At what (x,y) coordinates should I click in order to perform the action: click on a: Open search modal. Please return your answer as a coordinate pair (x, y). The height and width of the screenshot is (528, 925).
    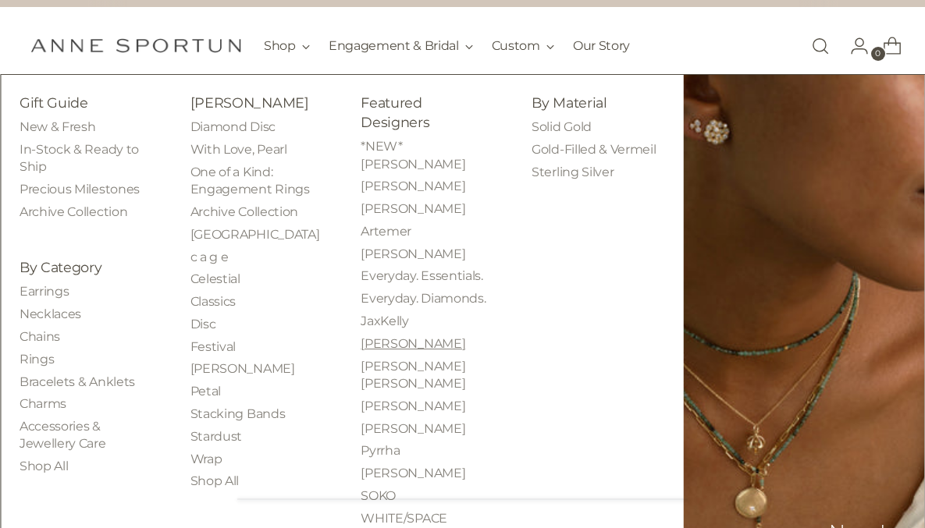
    Looking at the image, I should click on (820, 46).